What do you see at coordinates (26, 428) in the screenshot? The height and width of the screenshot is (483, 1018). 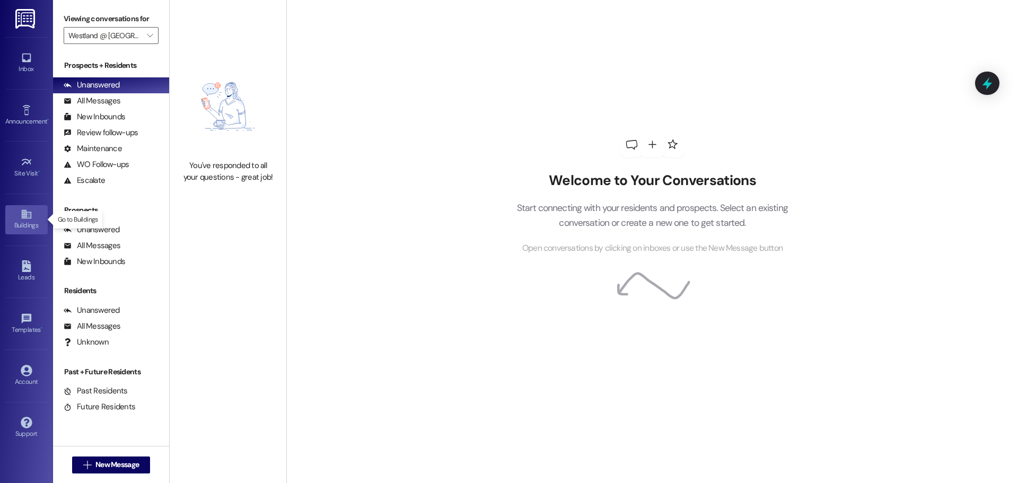 I see `a: Support` at bounding box center [26, 428].